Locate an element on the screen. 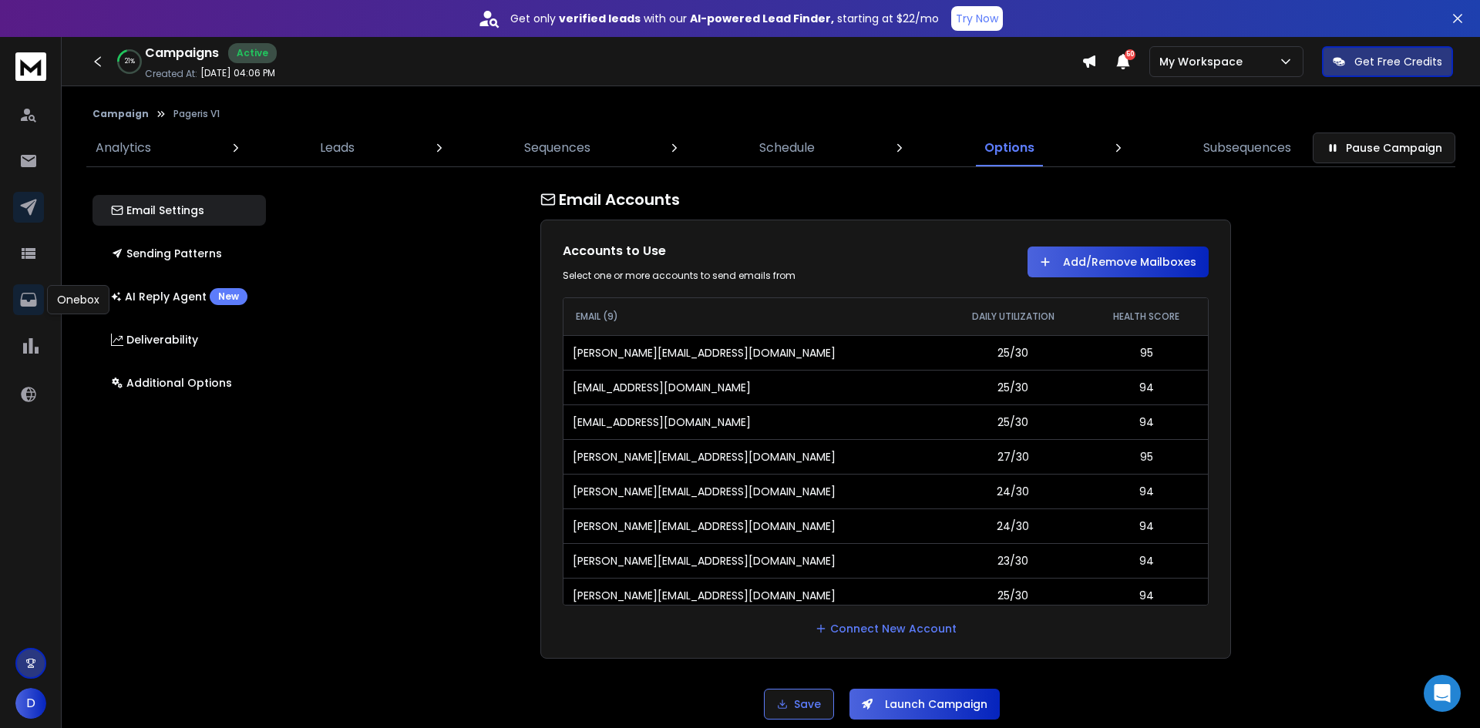 The image size is (1480, 728). a: Schedule is located at coordinates (787, 148).